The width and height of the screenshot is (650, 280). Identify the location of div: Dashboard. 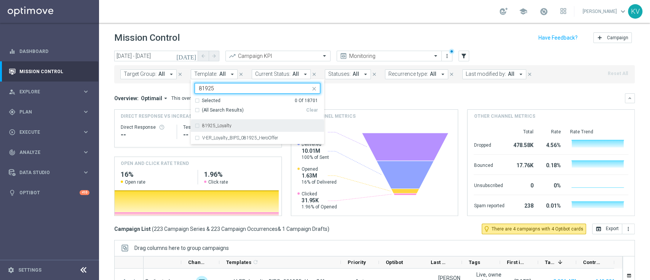
(49, 51).